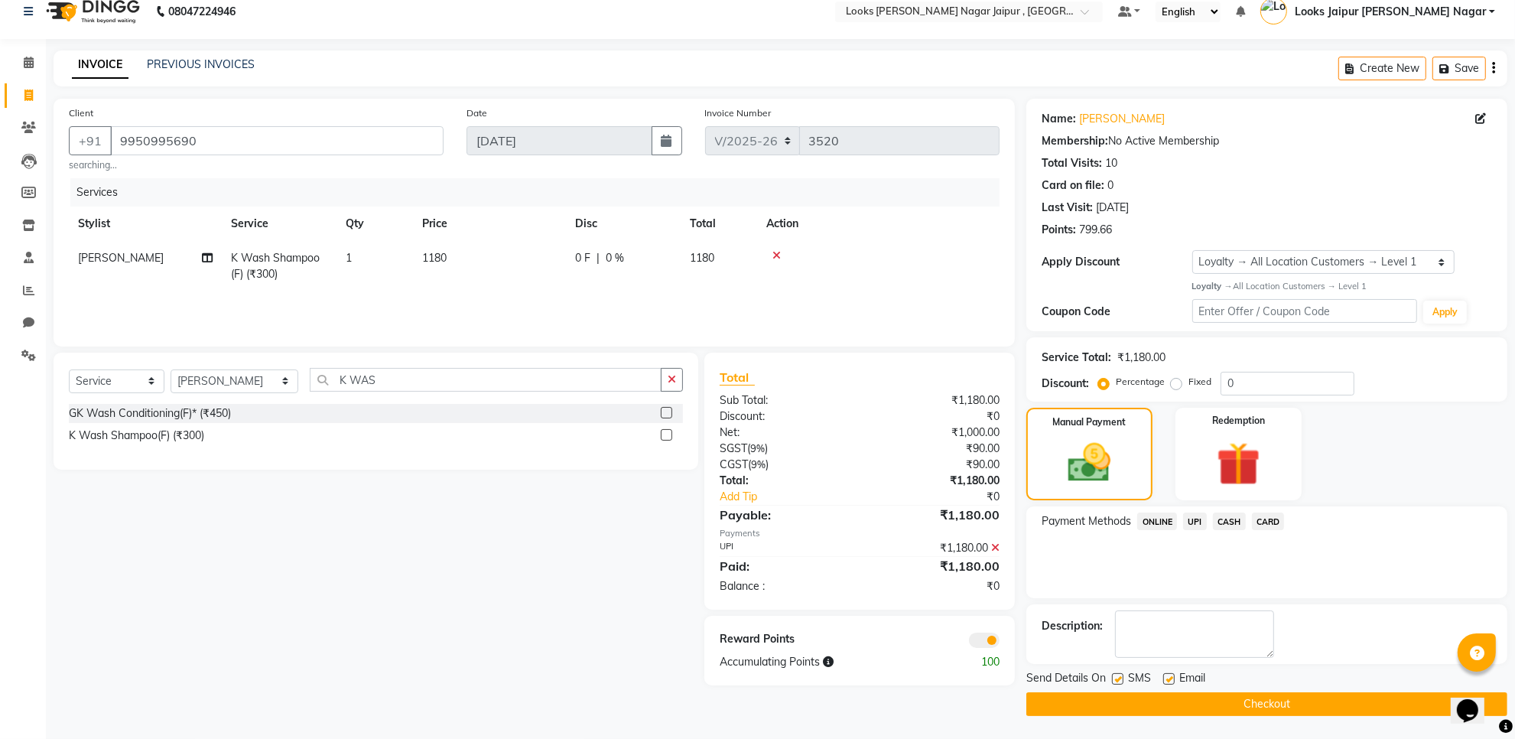  I want to click on div: Description:, so click(1073, 626).